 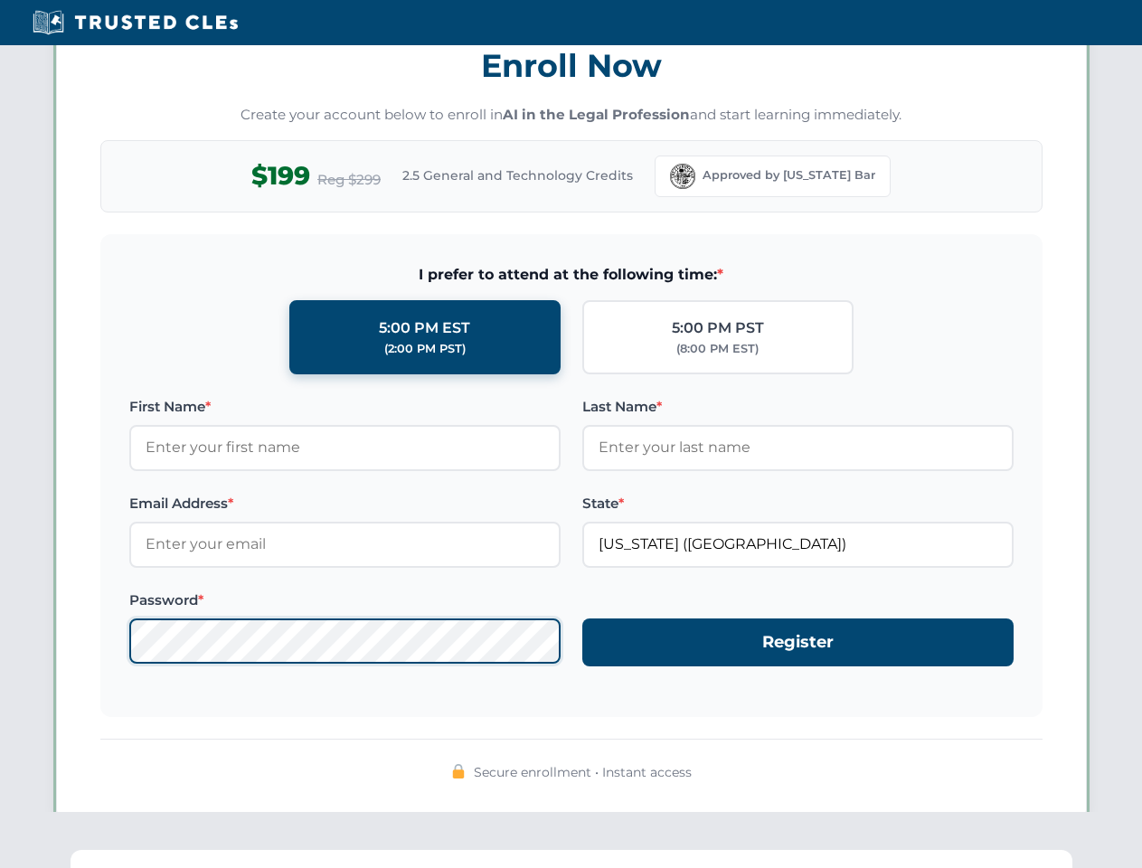 I want to click on span: Secure enrollment • Instant access, so click(x=582, y=772).